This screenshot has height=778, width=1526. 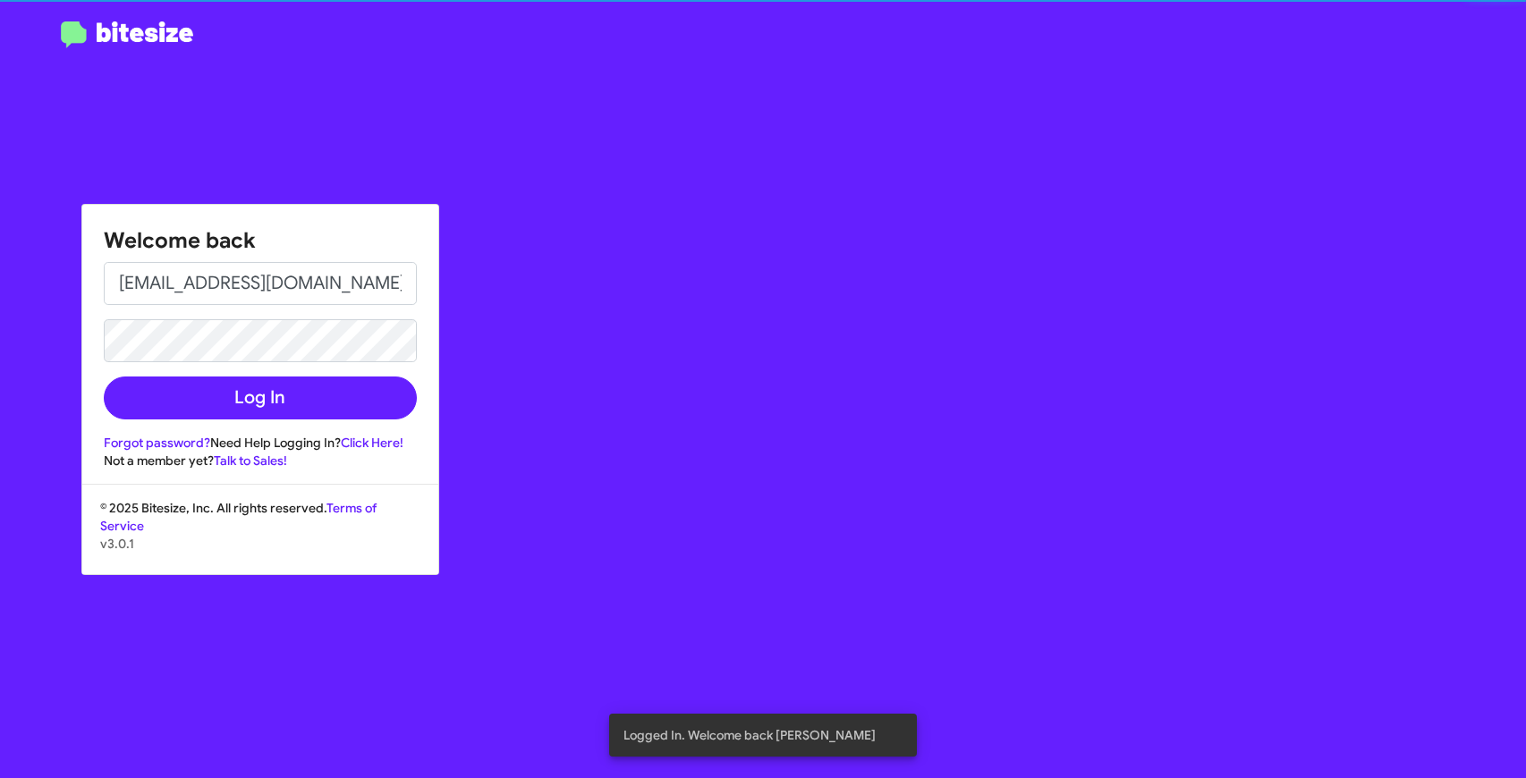 What do you see at coordinates (260, 461) in the screenshot?
I see `div: Not a member yet?` at bounding box center [260, 461].